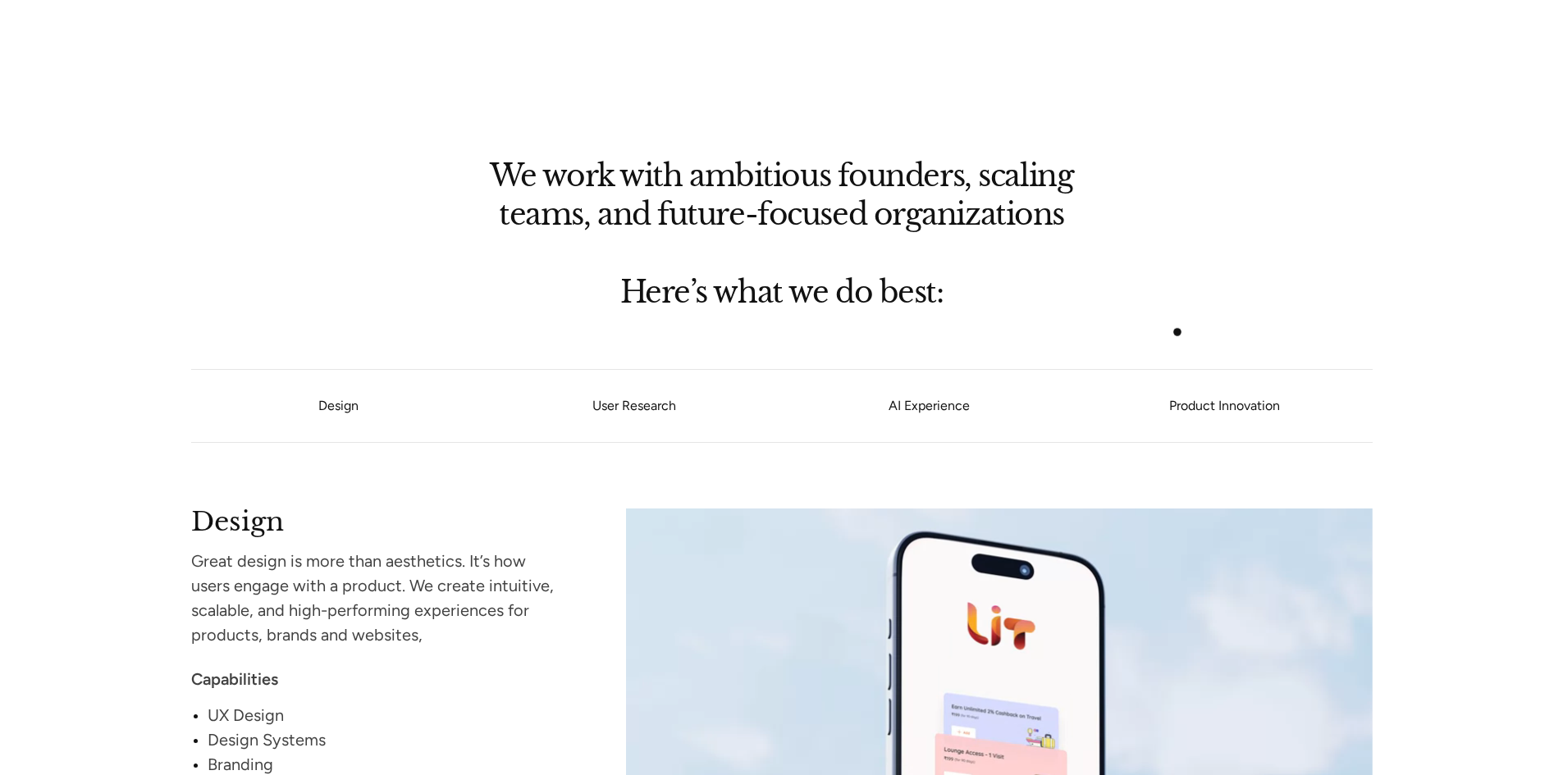 The height and width of the screenshot is (775, 1563). Describe the element at coordinates (634, 406) in the screenshot. I see `a: User Research` at that location.